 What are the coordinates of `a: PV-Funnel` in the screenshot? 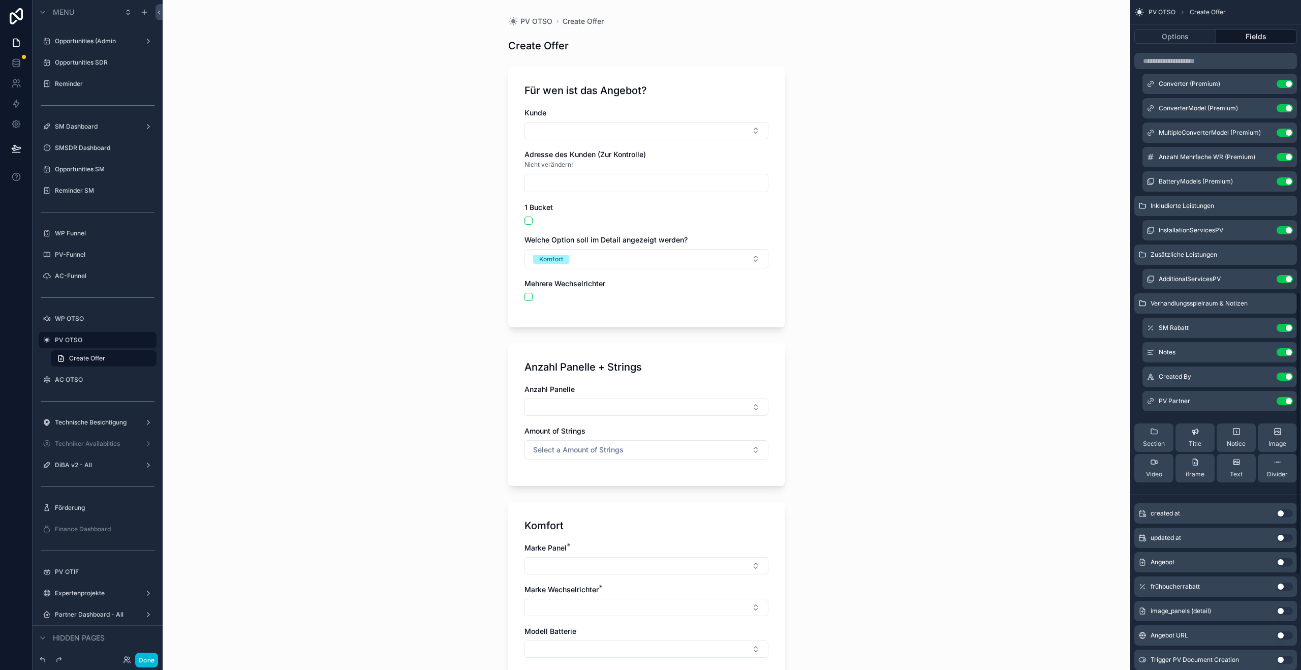 It's located at (103, 255).